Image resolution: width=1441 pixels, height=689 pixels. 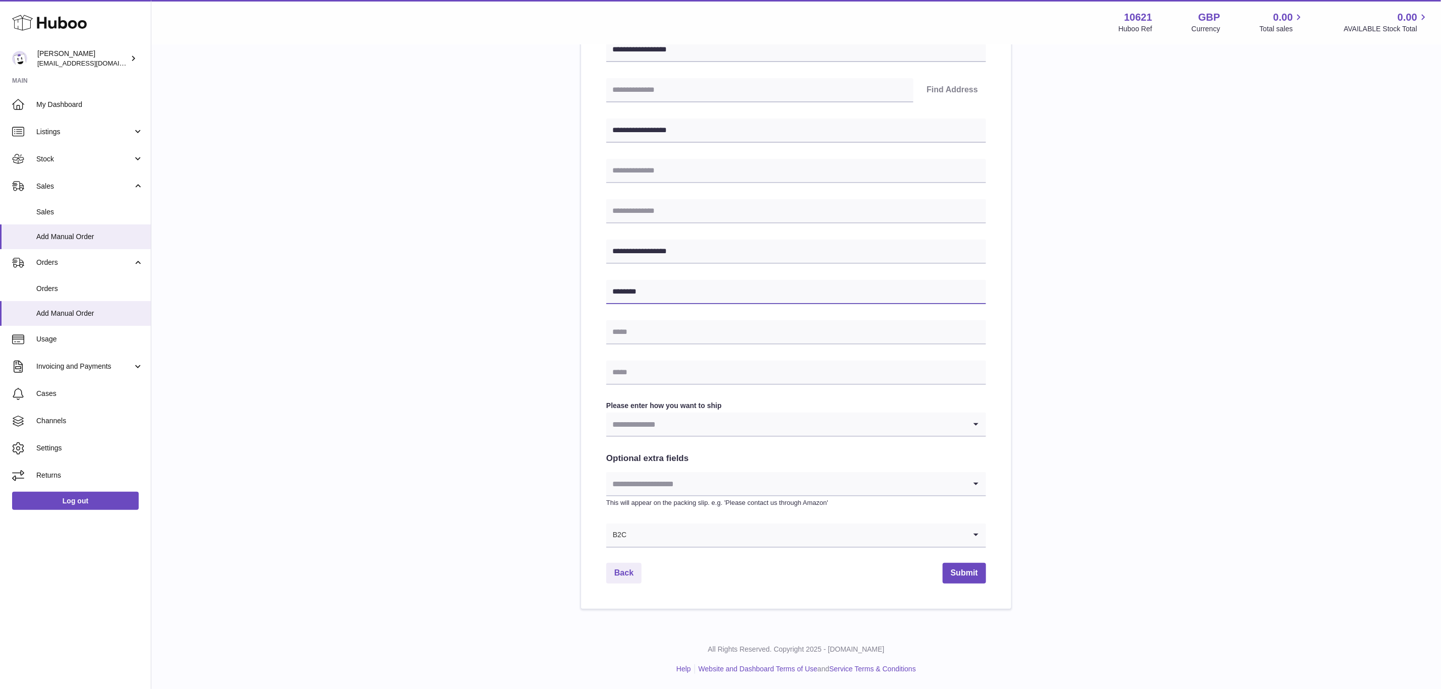 What do you see at coordinates (624, 573) in the screenshot?
I see `a: Back` at bounding box center [624, 573].